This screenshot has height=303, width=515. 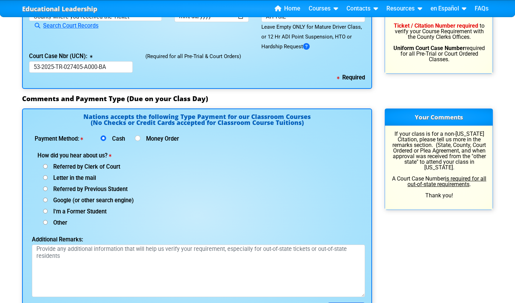 I want to click on label: Cash, so click(x=118, y=139).